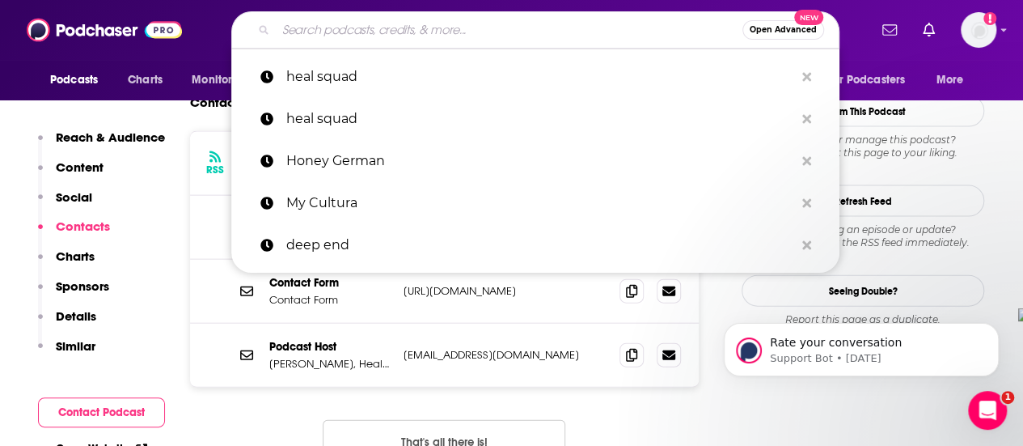 The width and height of the screenshot is (1023, 446). Describe the element at coordinates (783, 30) in the screenshot. I see `button: Open AdvancedNew` at that location.